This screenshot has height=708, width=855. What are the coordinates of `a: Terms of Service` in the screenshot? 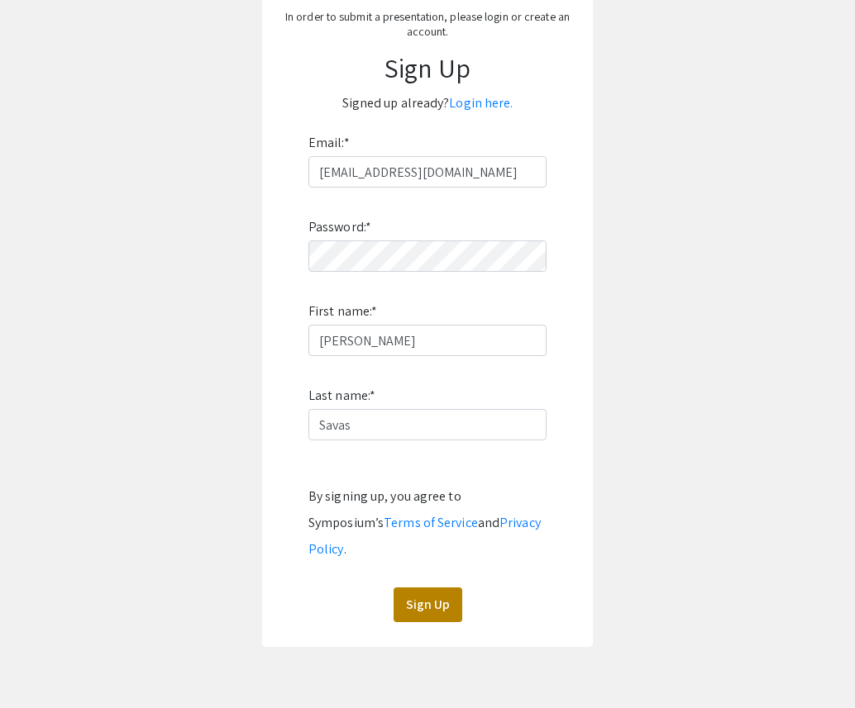 It's located at (431, 522).